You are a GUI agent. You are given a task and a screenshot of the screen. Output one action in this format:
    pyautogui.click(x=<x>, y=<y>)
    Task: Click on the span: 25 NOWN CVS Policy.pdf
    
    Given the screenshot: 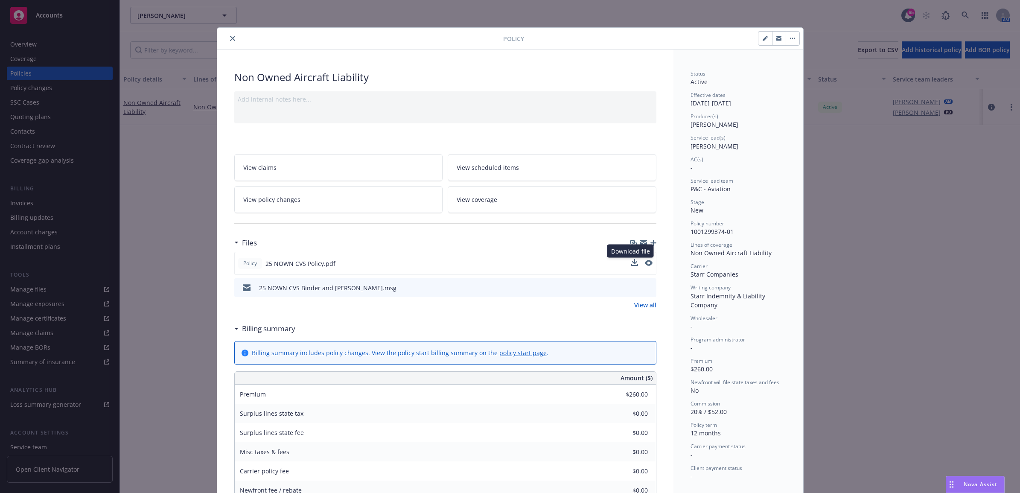 What is the action you would take?
    pyautogui.click(x=300, y=263)
    